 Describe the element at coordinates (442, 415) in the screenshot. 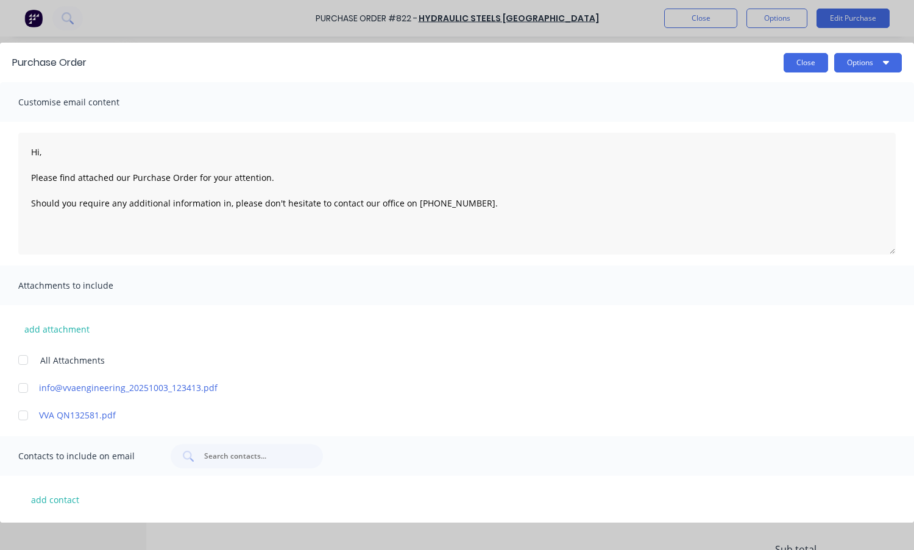

I see `a: VVA QN132581.pdf` at that location.